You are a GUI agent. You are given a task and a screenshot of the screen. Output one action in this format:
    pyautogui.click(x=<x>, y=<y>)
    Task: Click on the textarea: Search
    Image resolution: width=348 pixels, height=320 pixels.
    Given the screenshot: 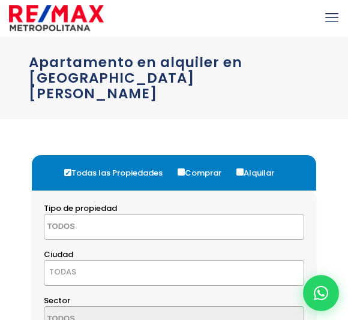 What is the action you would take?
    pyautogui.click(x=95, y=227)
    